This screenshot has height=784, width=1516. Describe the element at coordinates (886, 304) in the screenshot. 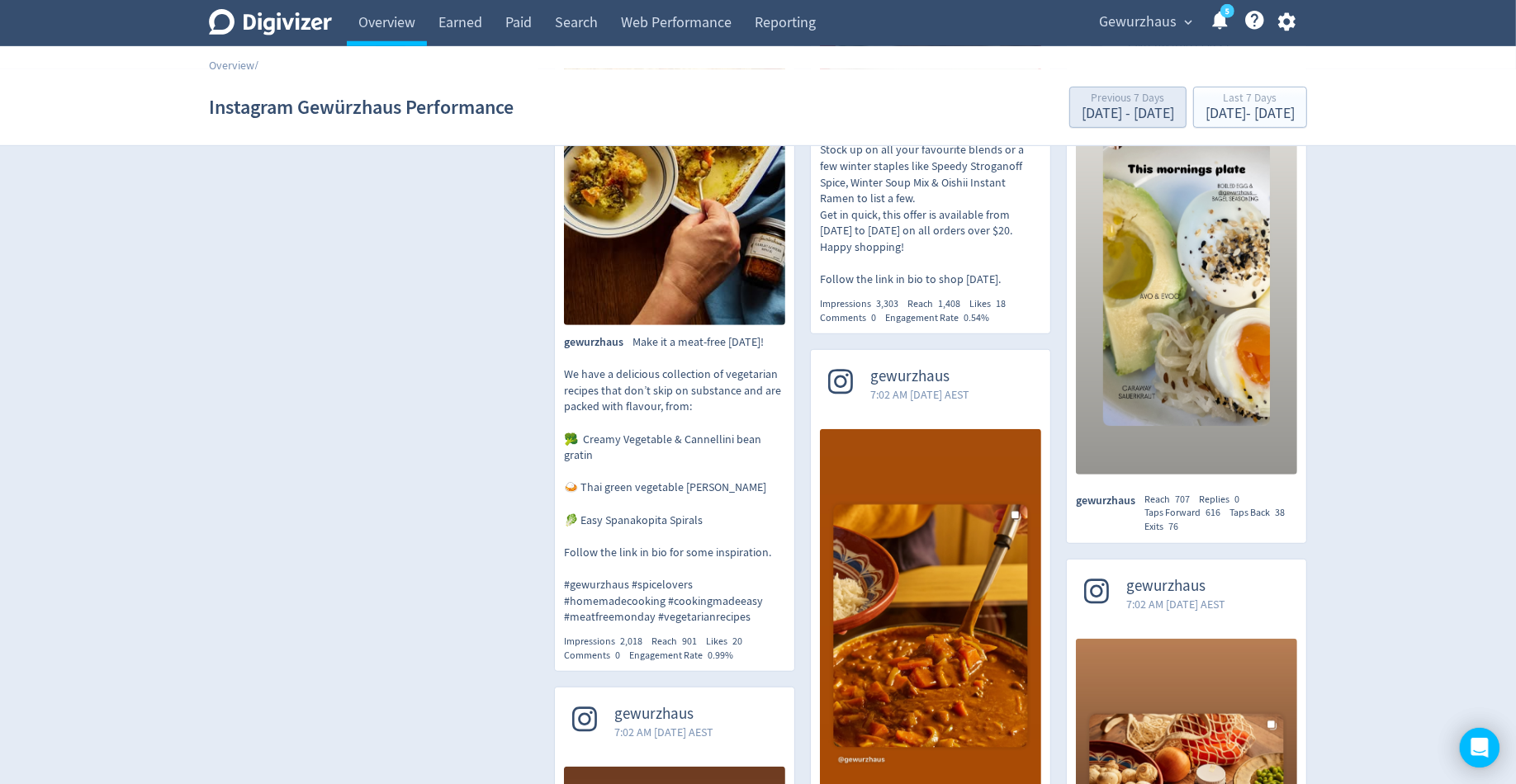

I see `span: 3,303` at that location.